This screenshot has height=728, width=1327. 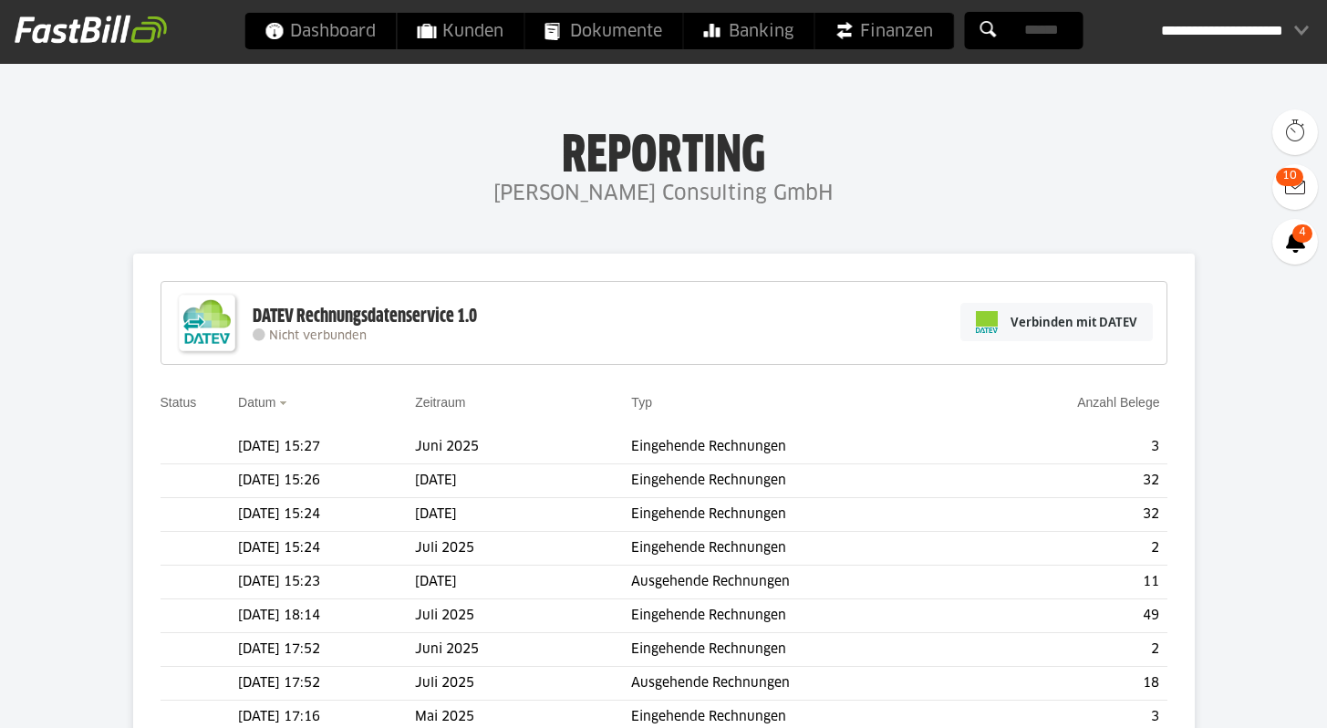 What do you see at coordinates (1295, 187) in the screenshot?
I see `a: 10` at bounding box center [1295, 187].